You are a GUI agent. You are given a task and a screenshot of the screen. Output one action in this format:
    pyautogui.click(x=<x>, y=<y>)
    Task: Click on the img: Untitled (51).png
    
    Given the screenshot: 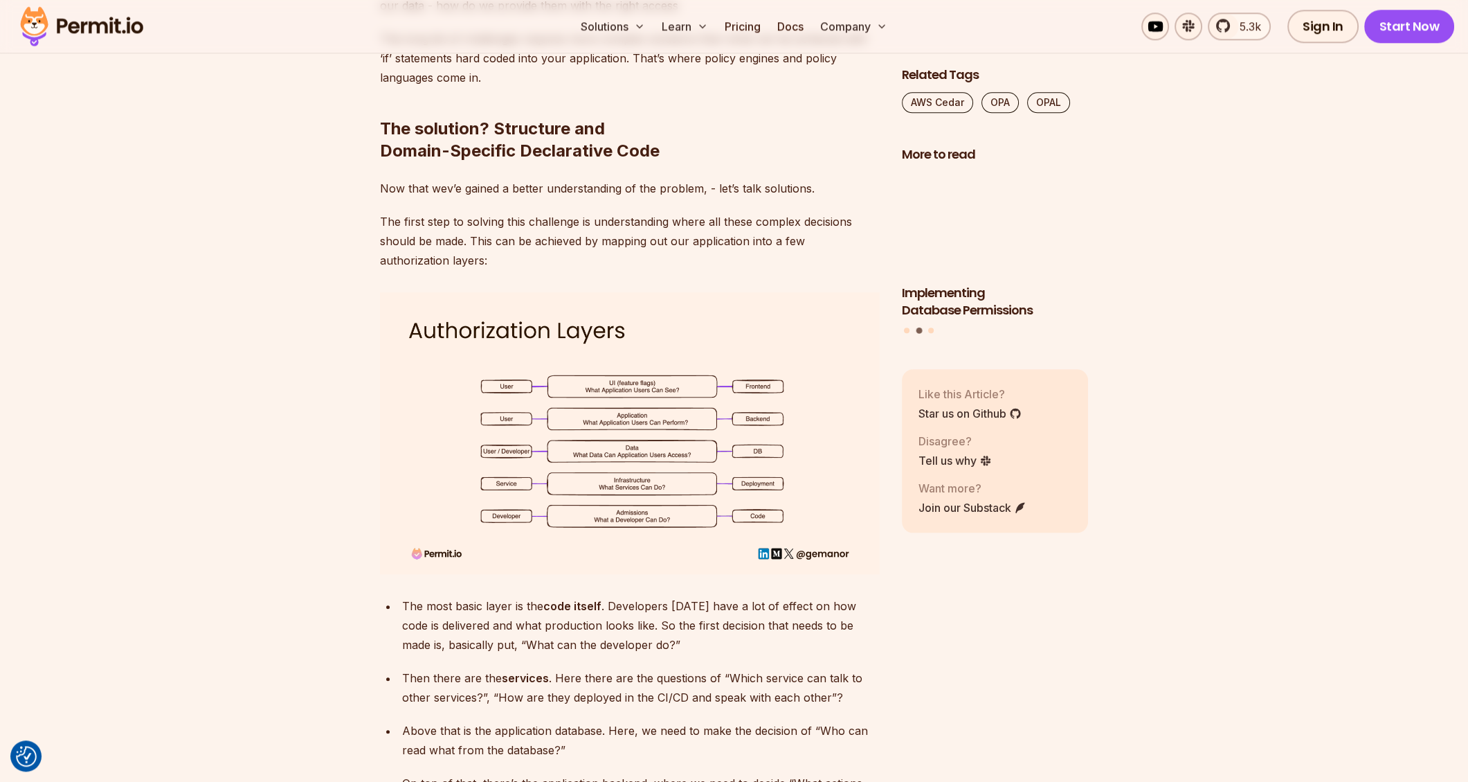 What is the action you would take?
    pyautogui.click(x=630, y=433)
    